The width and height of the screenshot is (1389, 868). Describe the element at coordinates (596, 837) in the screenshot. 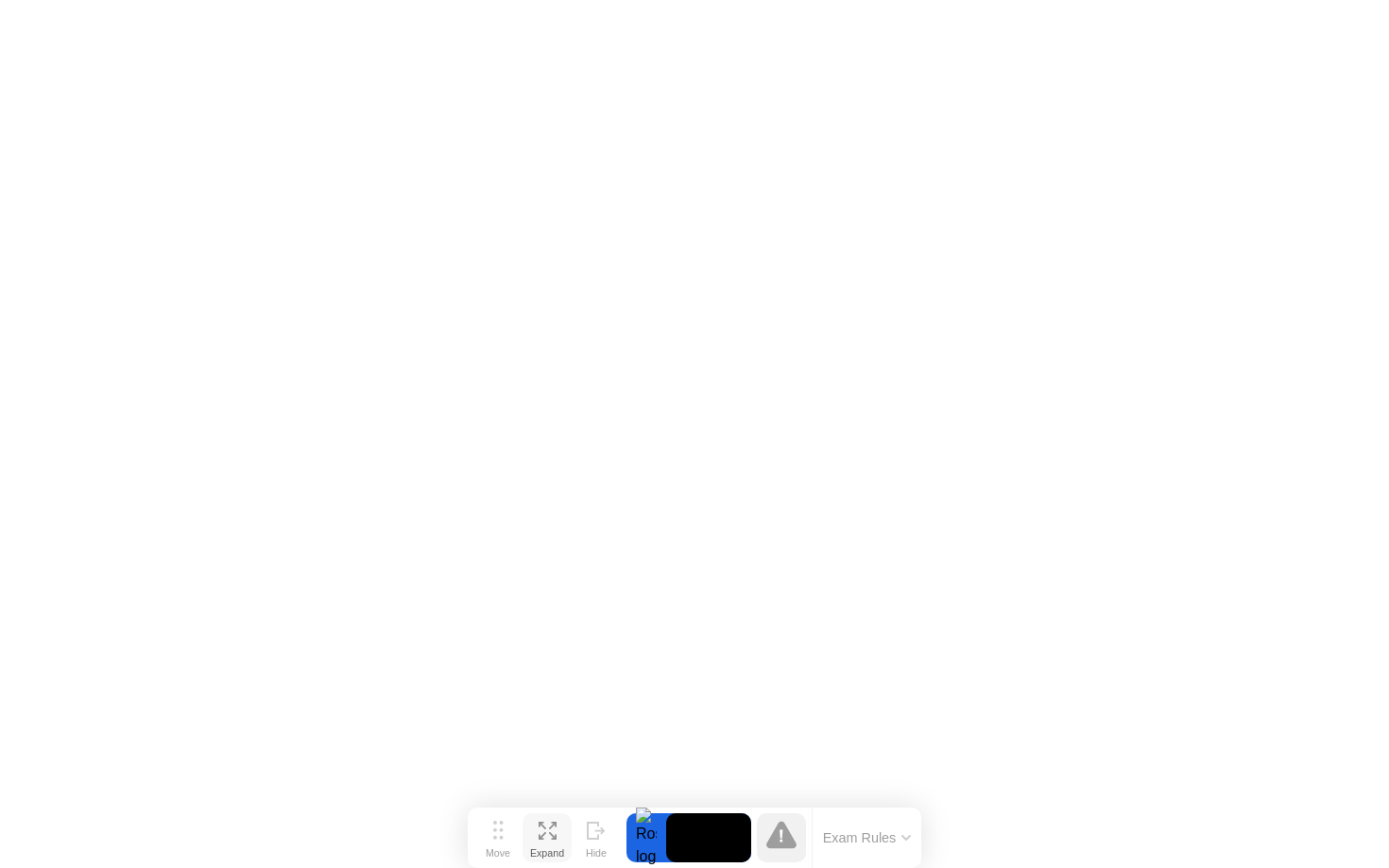

I see `button: Hide` at that location.